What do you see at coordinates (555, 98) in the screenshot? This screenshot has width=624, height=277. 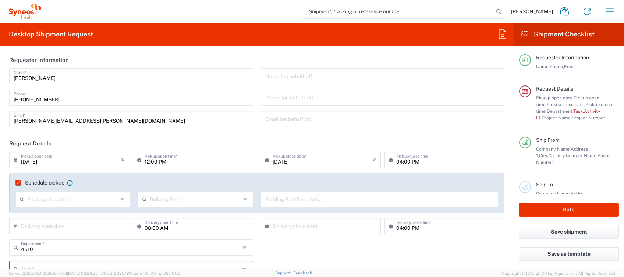 I see `span: Pickup open date,` at bounding box center [555, 98].